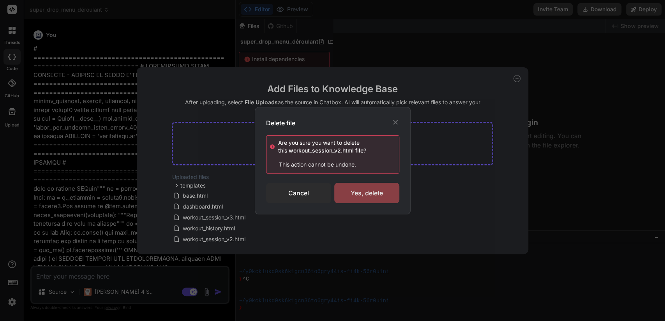 Image resolution: width=665 pixels, height=321 pixels. What do you see at coordinates (339, 147) in the screenshot?
I see `div: Are you sure you want to delete this ?` at bounding box center [339, 147].